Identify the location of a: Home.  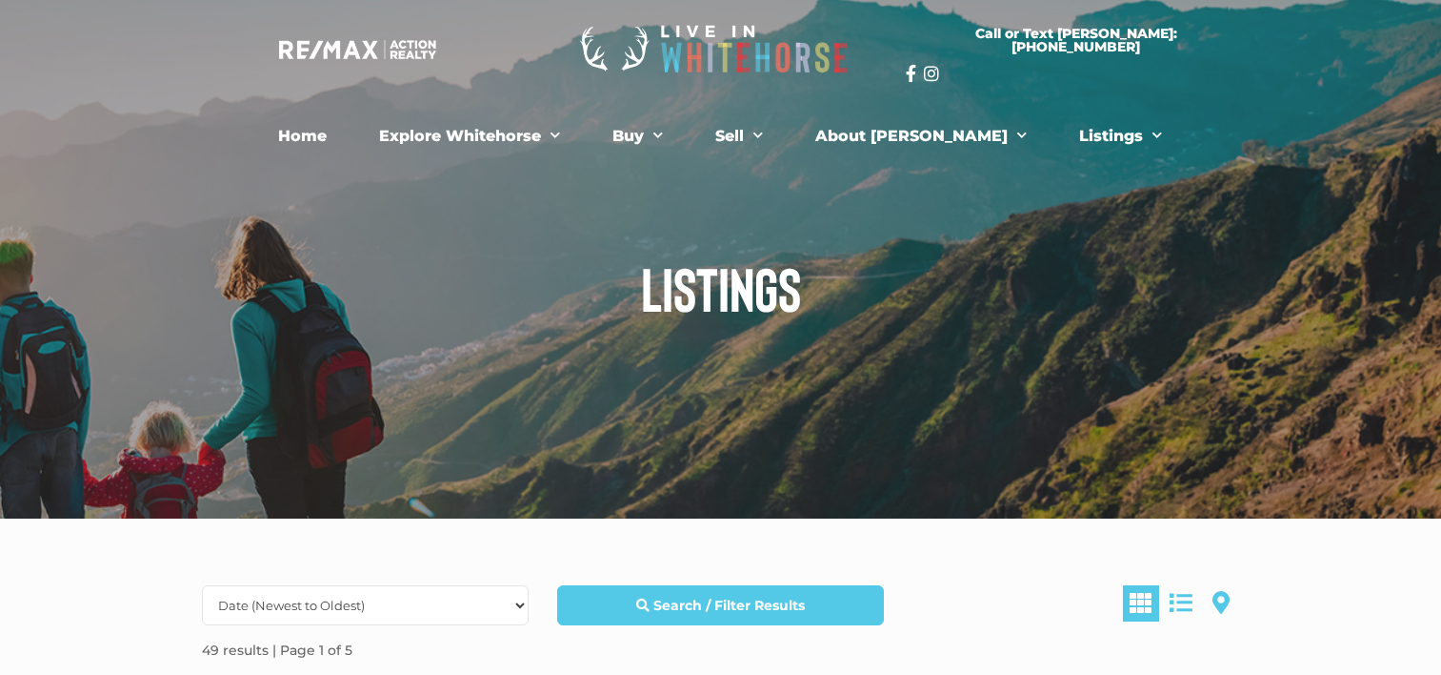
(302, 136).